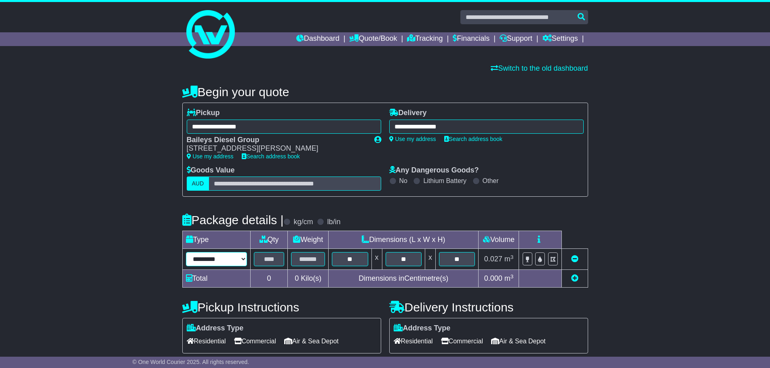 This screenshot has width=770, height=368. I want to click on td: 0, so click(269, 279).